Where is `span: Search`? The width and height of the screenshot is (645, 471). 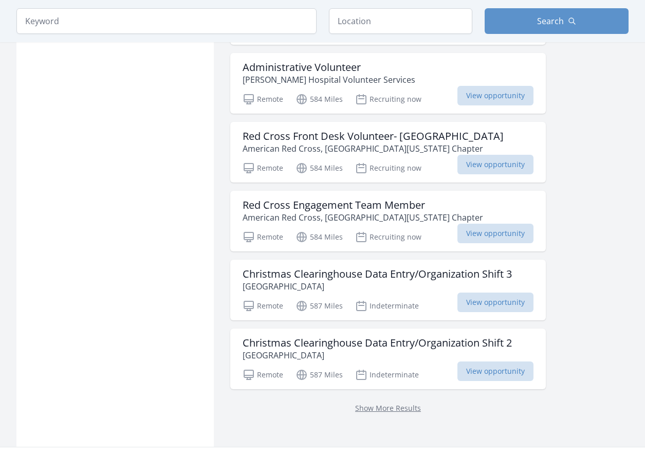
span: Search is located at coordinates (550, 21).